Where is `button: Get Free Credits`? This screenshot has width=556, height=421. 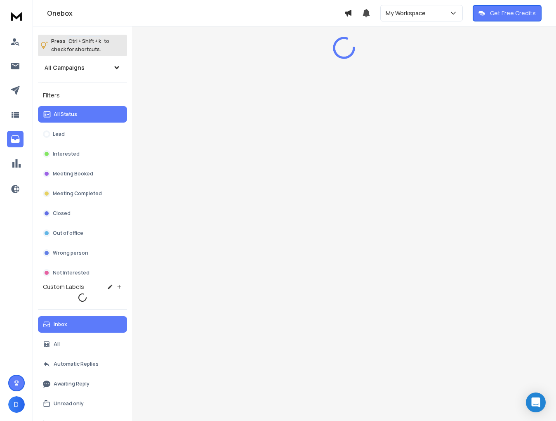
button: Get Free Credits is located at coordinates (507, 13).